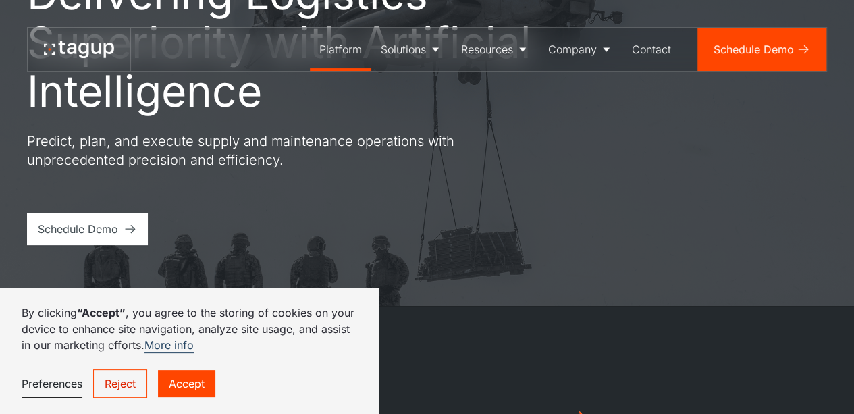  Describe the element at coordinates (120, 383) in the screenshot. I see `a: Reject` at that location.